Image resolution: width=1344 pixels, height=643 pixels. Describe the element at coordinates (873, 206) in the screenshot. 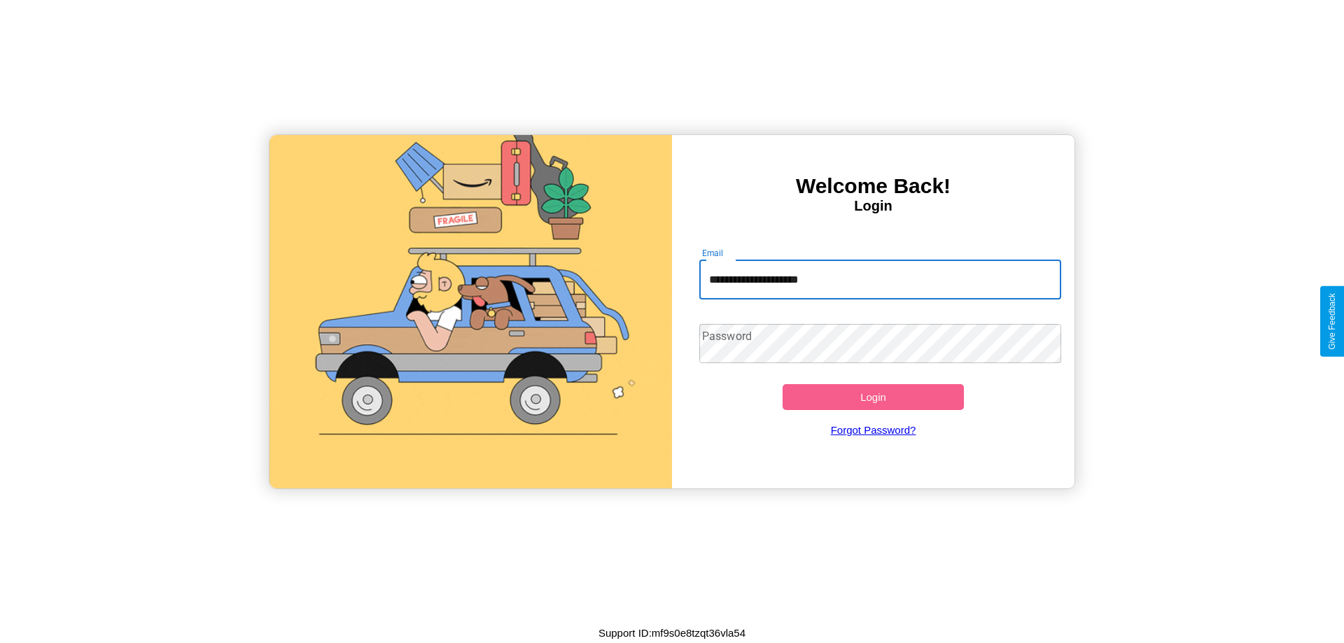

I see `h4: Login` at that location.